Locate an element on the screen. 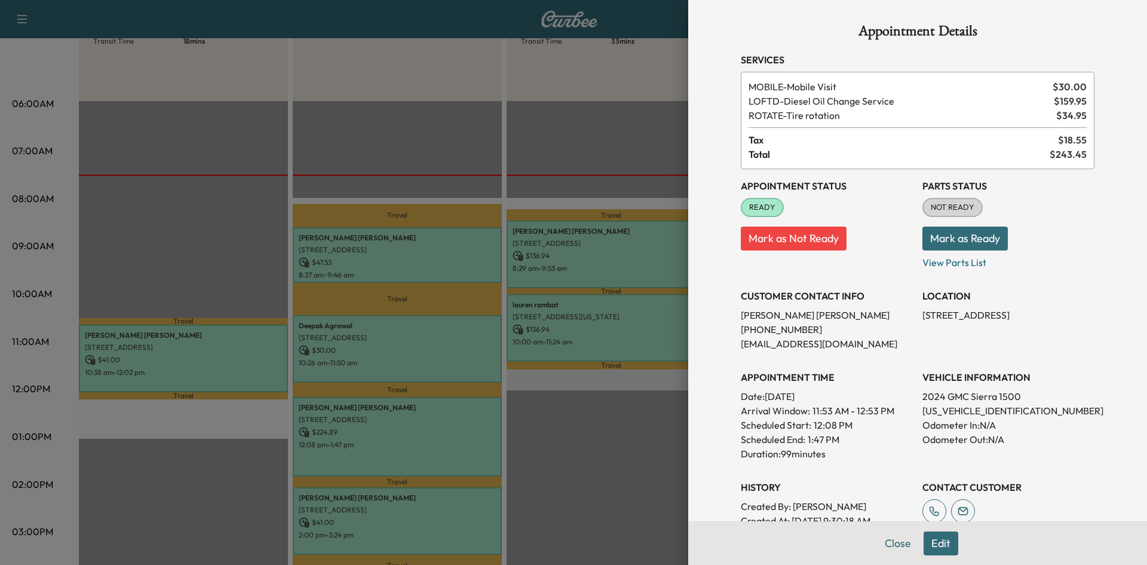 The width and height of the screenshot is (1147, 565). h3: Appointment Status is located at coordinates (827, 186).